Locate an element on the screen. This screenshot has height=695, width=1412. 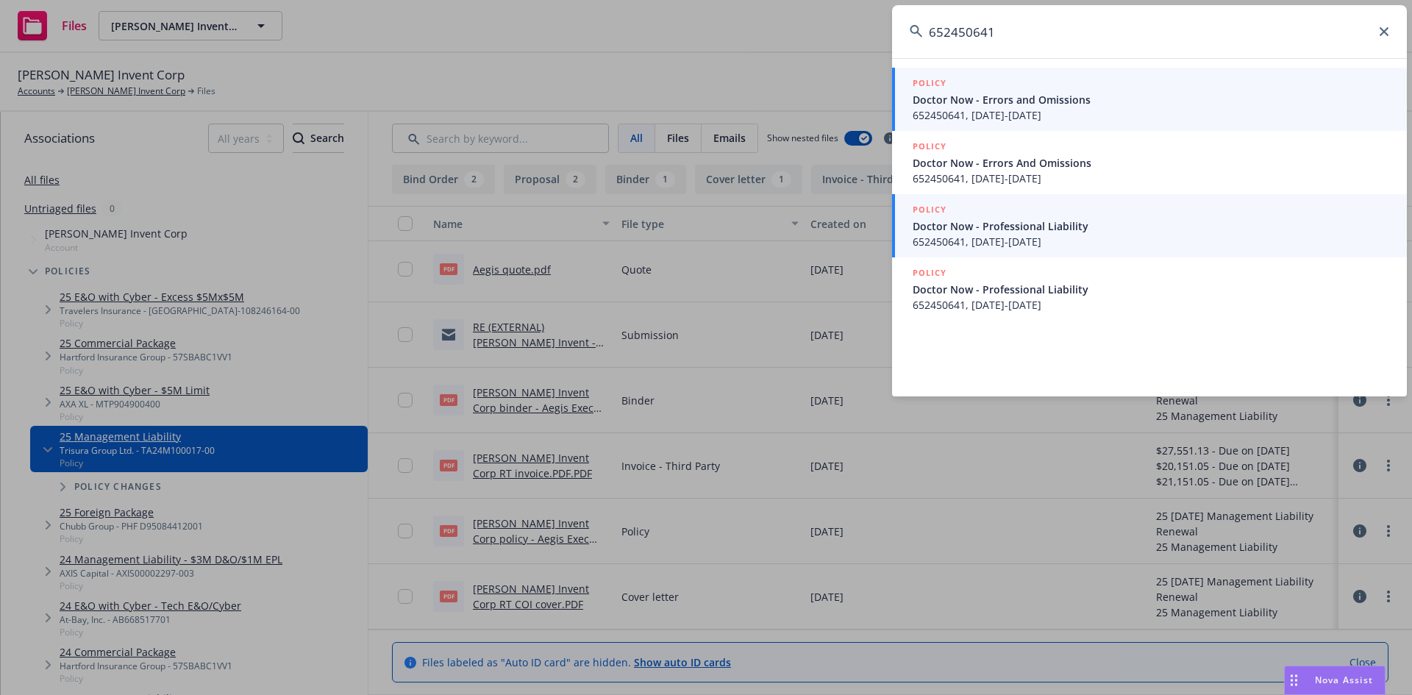
div: Drag to move is located at coordinates (1294, 680).